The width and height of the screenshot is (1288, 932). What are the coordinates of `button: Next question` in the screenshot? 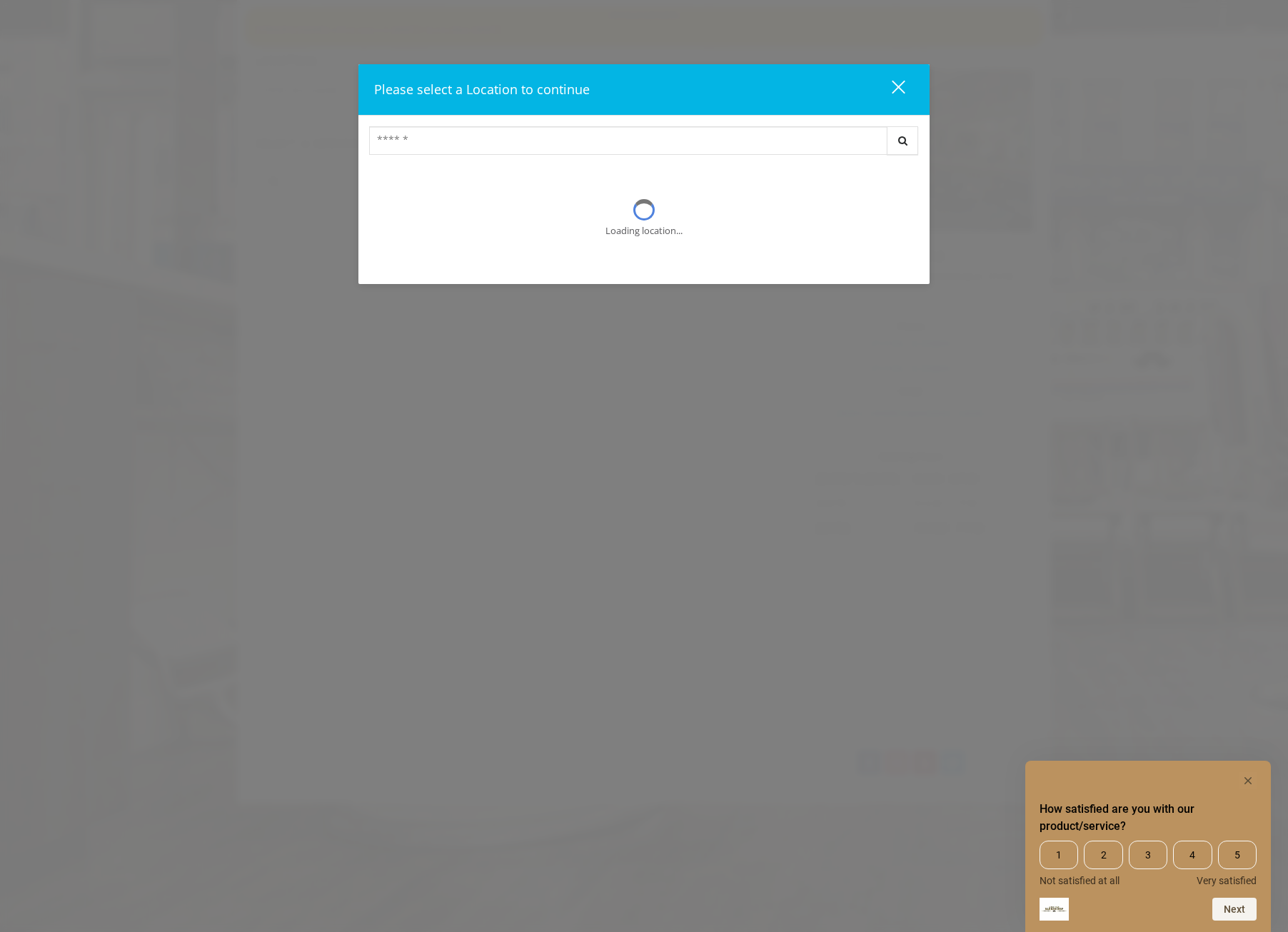 It's located at (1235, 909).